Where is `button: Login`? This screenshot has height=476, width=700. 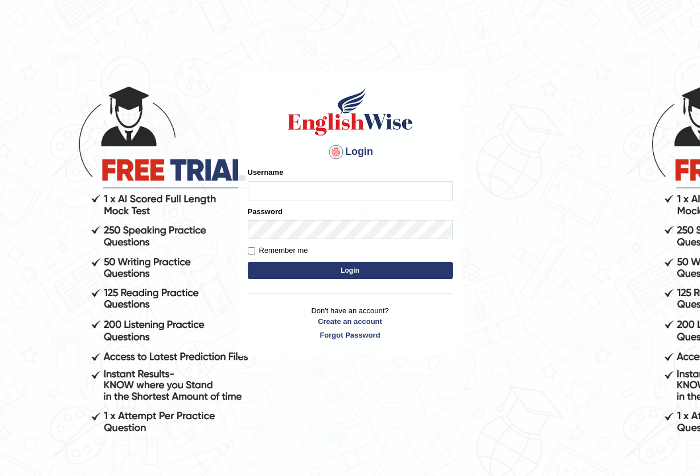 button: Login is located at coordinates (351, 271).